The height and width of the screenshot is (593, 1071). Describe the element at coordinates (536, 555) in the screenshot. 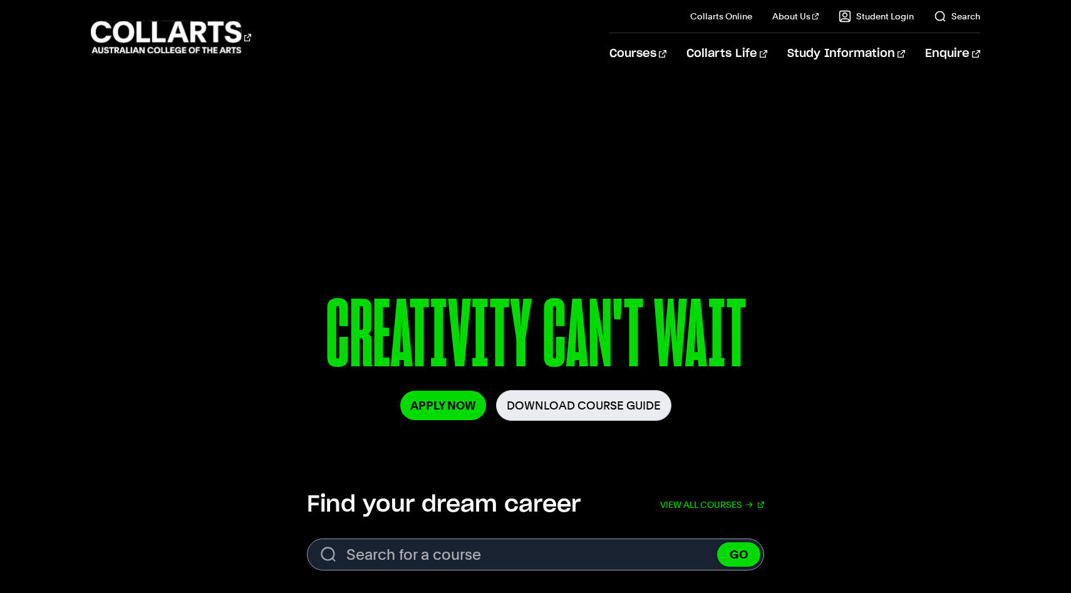

I see `form: Search` at that location.